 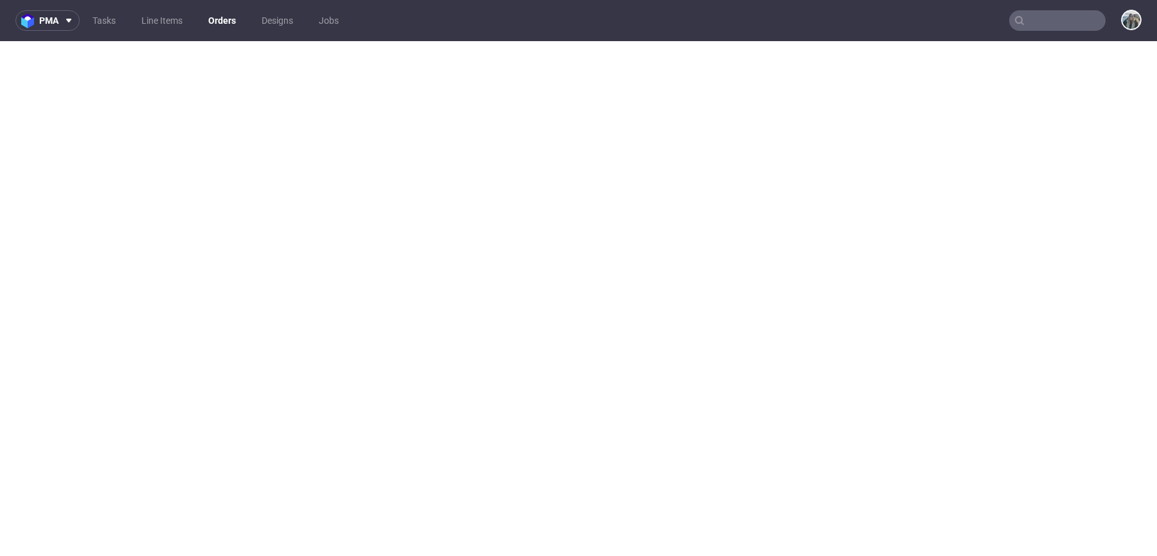 I want to click on button: pma, so click(x=48, y=21).